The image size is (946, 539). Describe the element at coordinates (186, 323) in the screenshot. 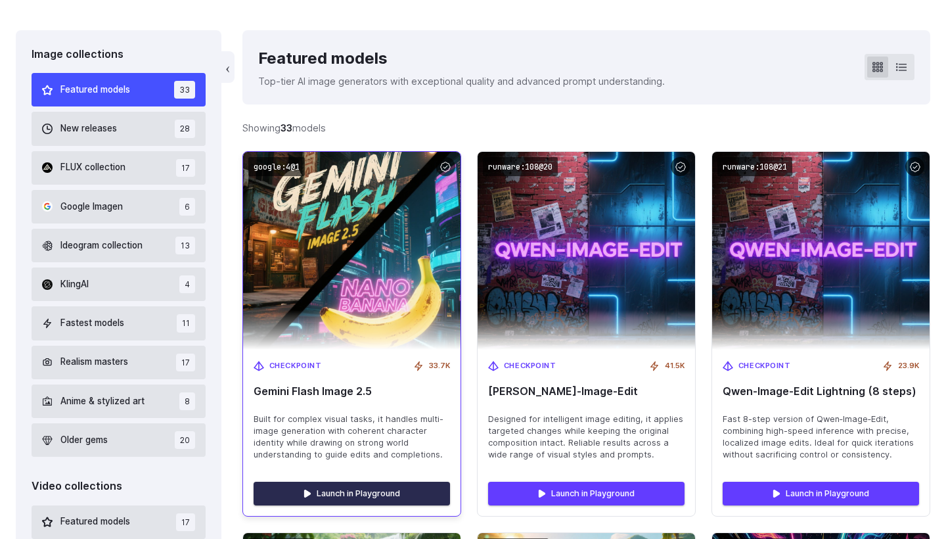

I see `span: 11` at that location.